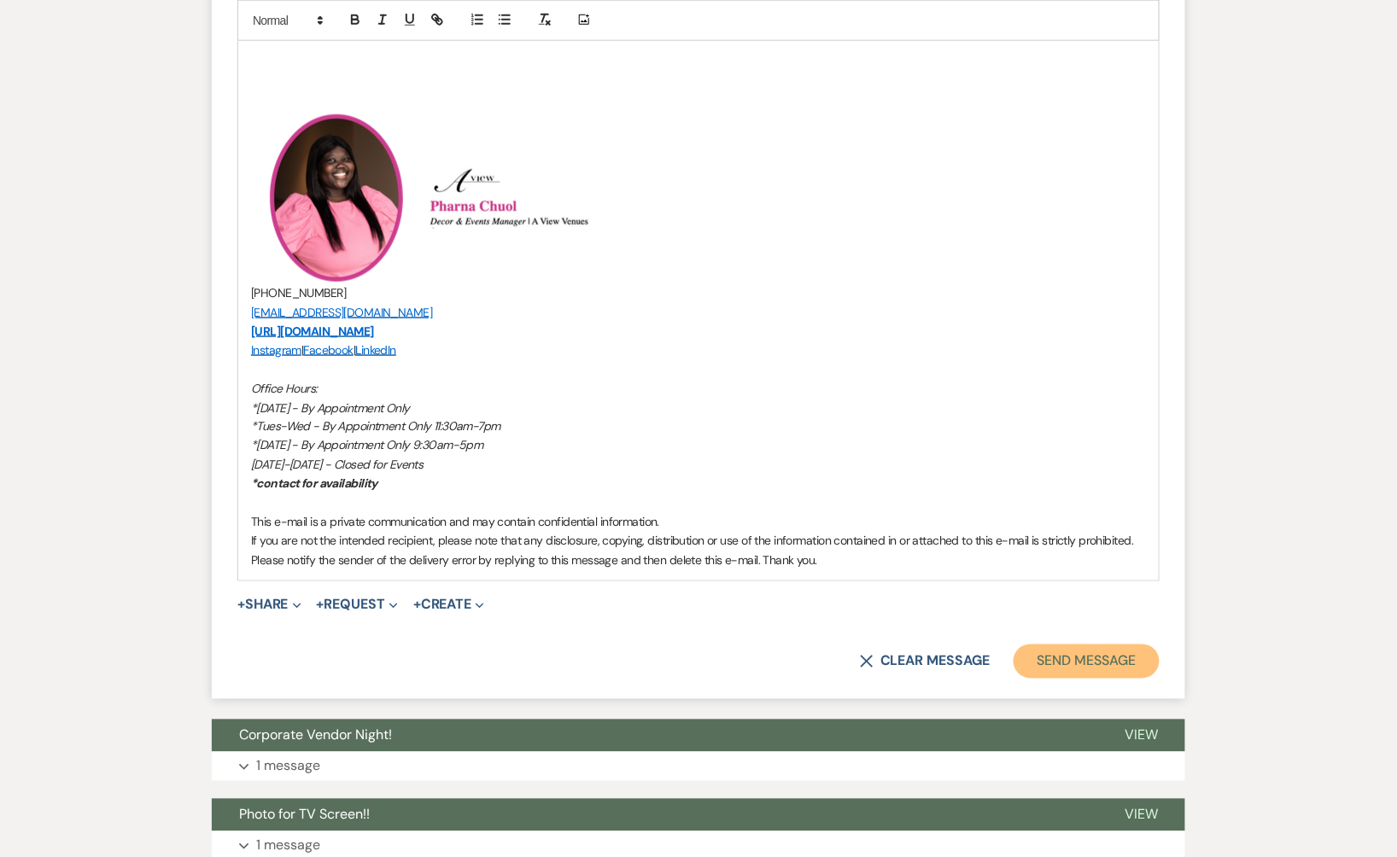 The height and width of the screenshot is (857, 1397). I want to click on a: Facebook, so click(328, 350).